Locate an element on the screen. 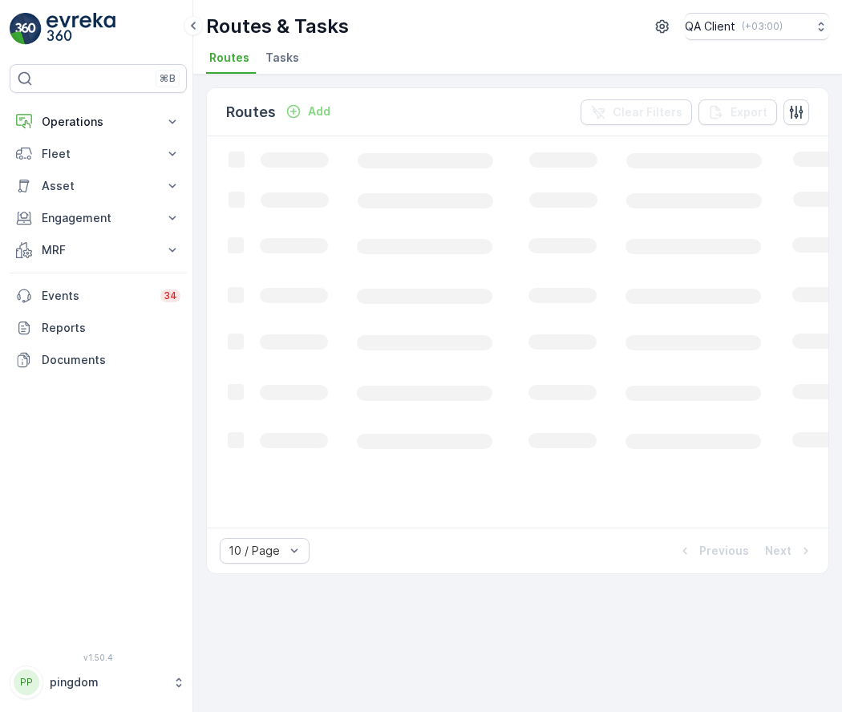 The image size is (842, 712). p: Reports is located at coordinates (111, 328).